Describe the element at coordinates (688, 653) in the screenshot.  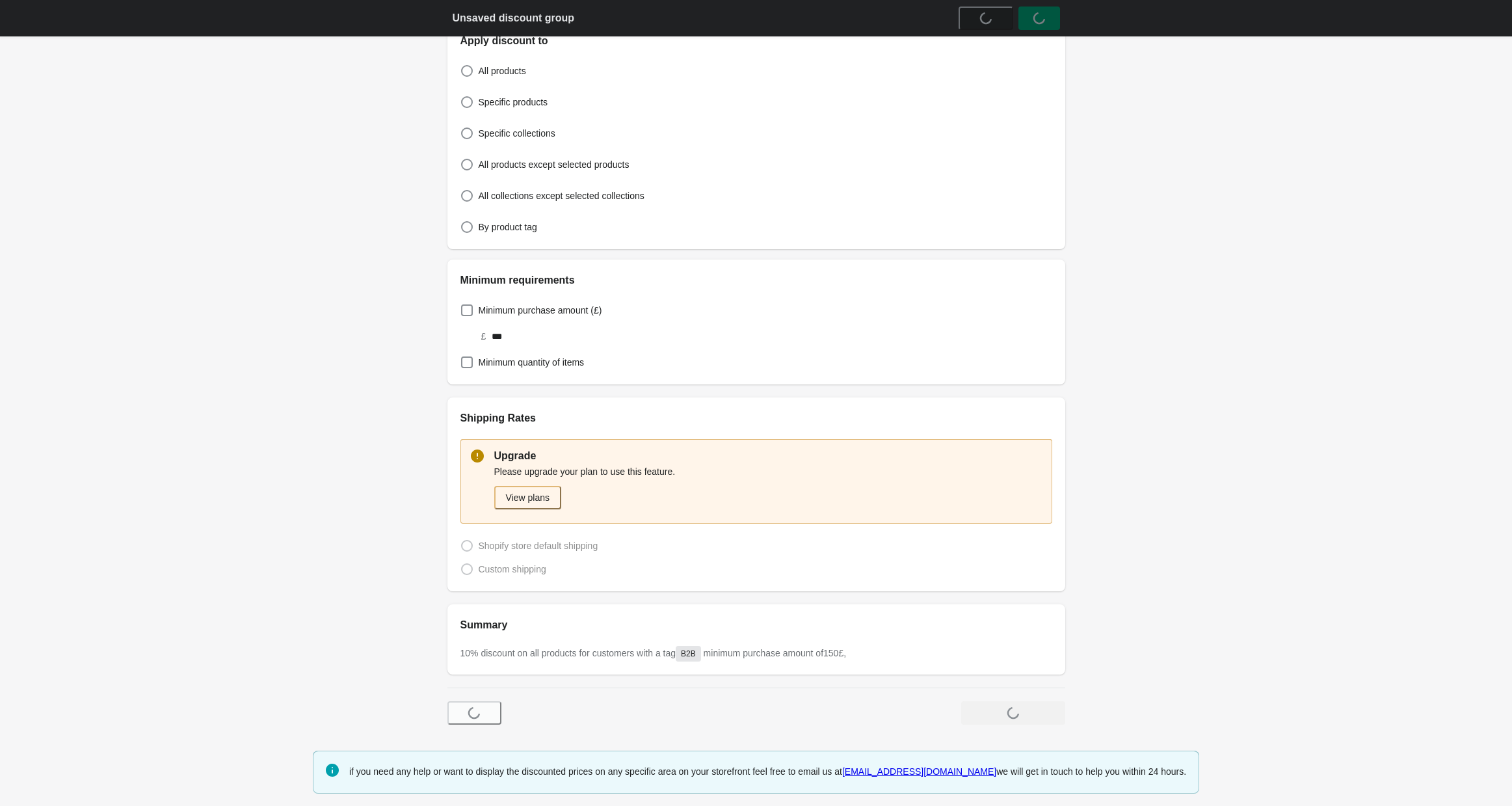
I see `span: B2B` at that location.